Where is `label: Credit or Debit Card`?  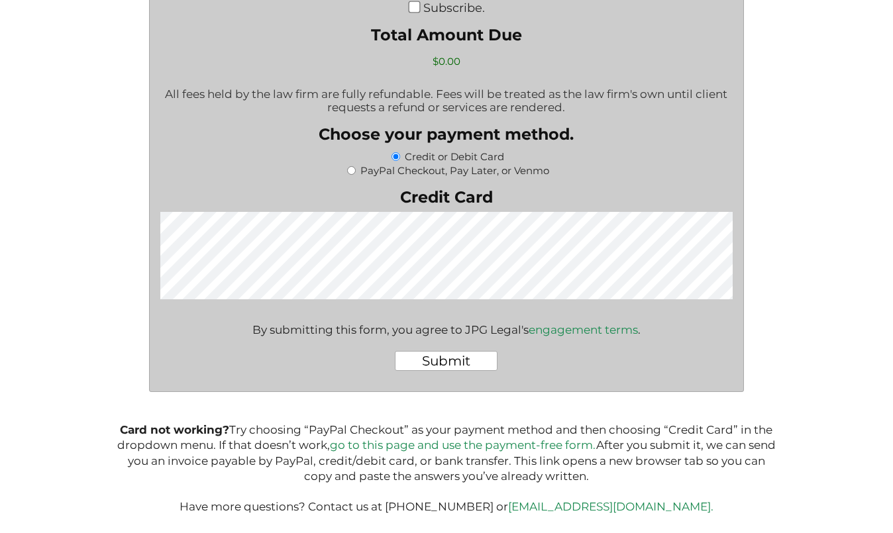
label: Credit or Debit Card is located at coordinates (455, 156).